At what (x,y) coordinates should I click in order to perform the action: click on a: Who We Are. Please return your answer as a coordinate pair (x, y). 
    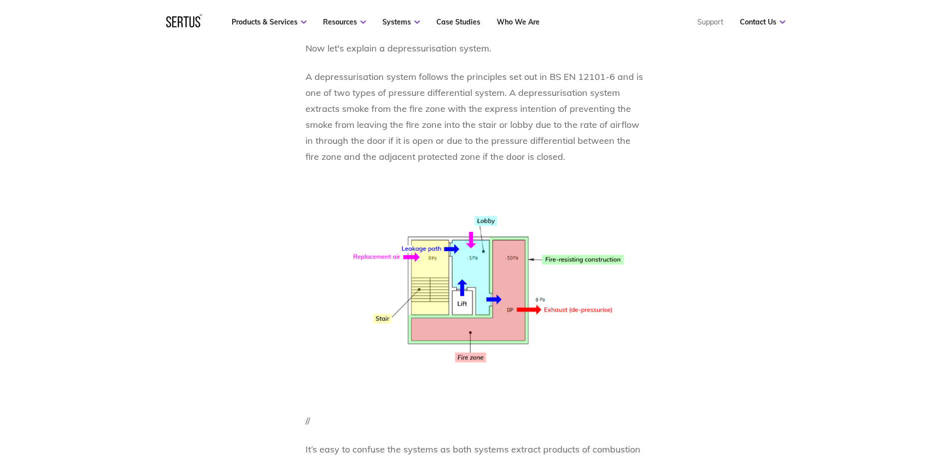
    Looking at the image, I should click on (518, 22).